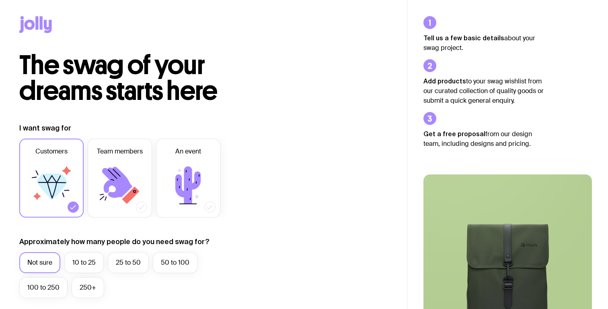  I want to click on span: Customers, so click(51, 151).